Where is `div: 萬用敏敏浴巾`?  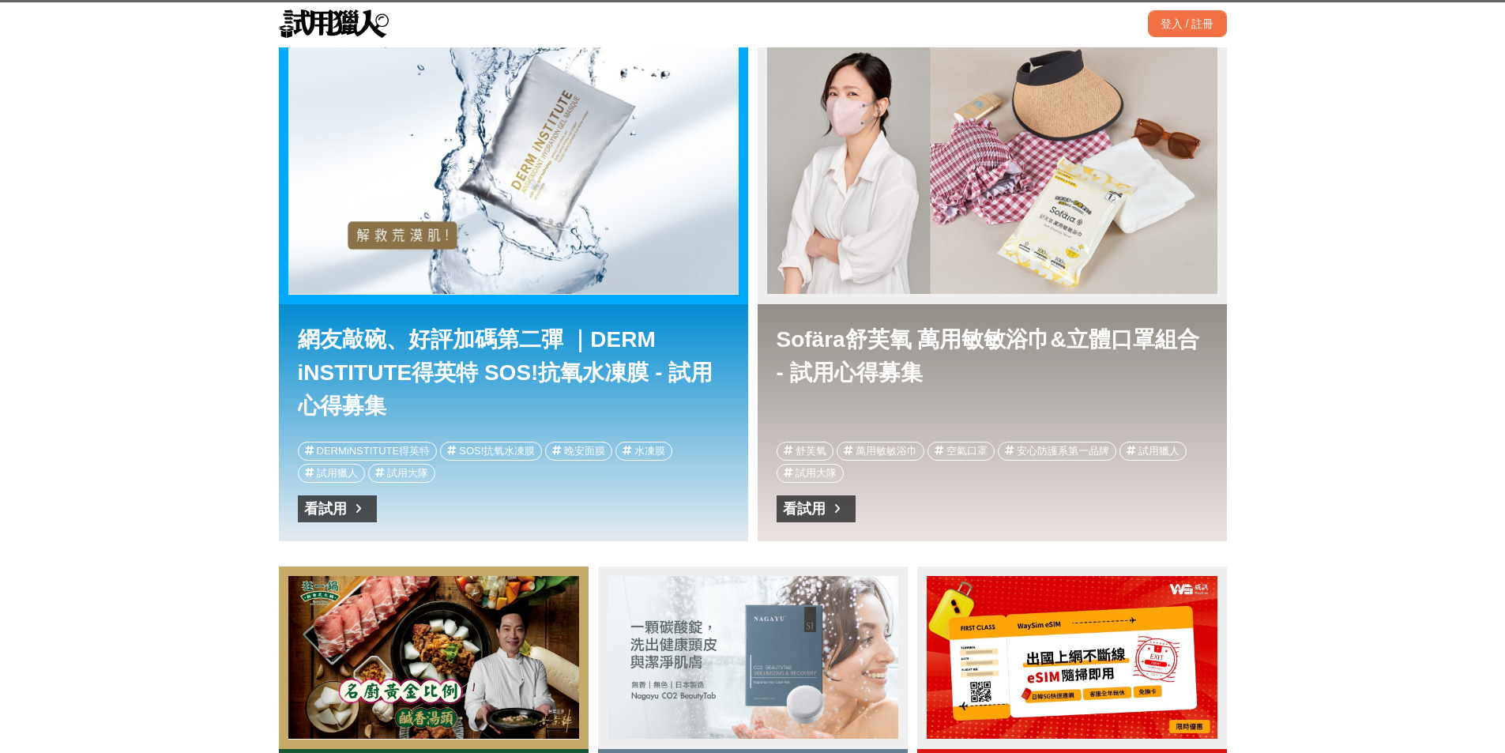
div: 萬用敏敏浴巾 is located at coordinates (887, 451).